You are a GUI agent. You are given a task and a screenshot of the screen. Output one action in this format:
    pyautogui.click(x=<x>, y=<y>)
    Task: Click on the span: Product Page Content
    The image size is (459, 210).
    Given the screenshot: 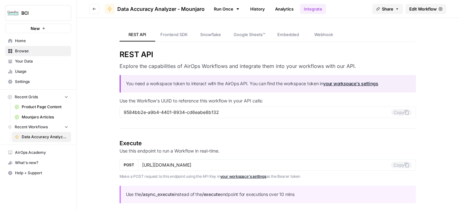 What is the action you would take?
    pyautogui.click(x=45, y=107)
    